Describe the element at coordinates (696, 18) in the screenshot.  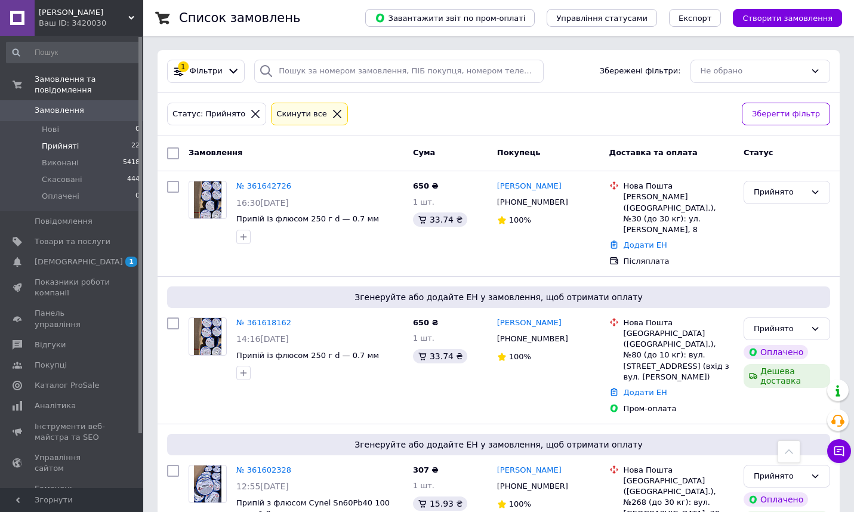
I see `span: Експорт` at that location.